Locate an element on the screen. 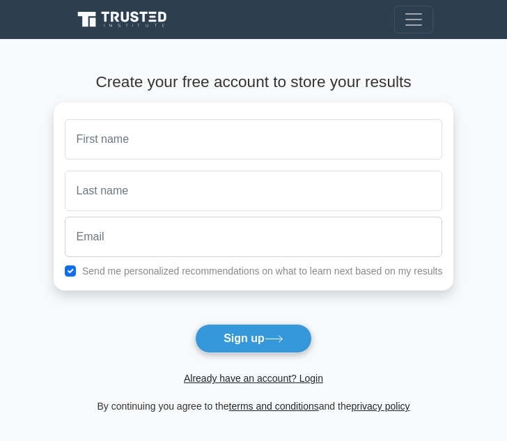  a: privacy policy is located at coordinates (381, 406).